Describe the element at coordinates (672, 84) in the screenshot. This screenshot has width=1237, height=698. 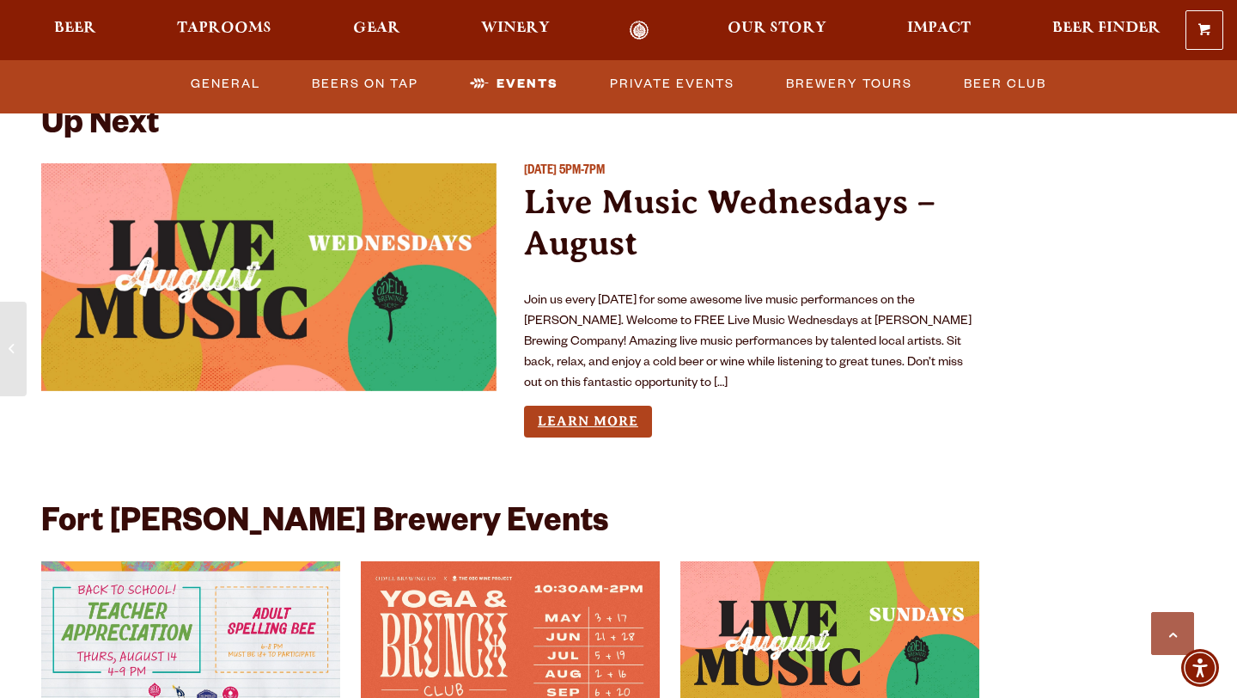
I see `a: Private Events` at that location.